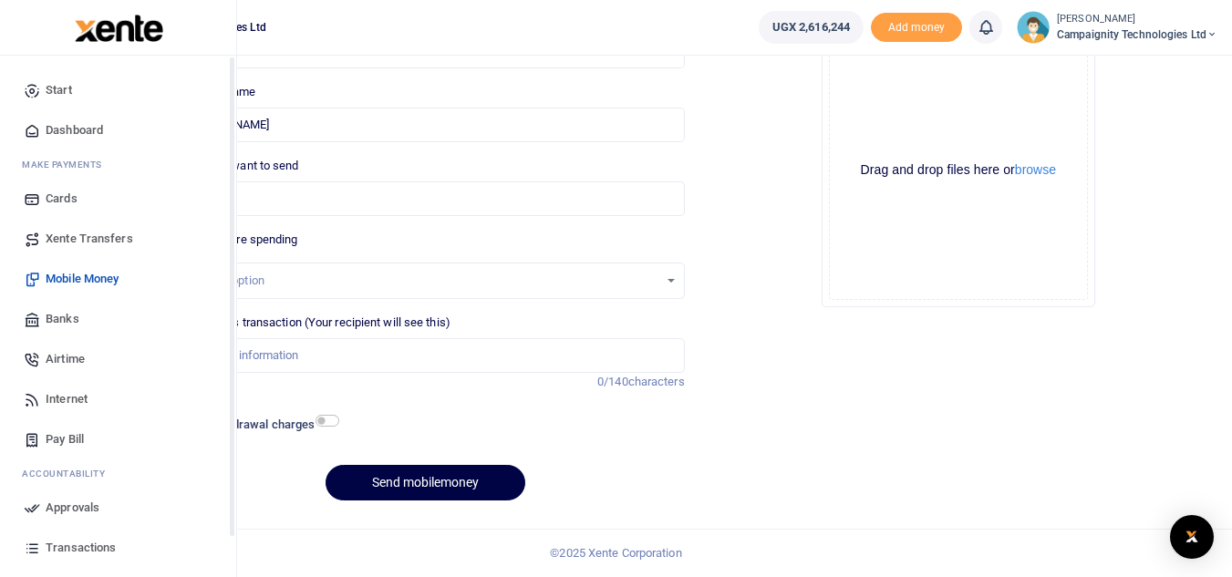 Image resolution: width=1232 pixels, height=577 pixels. I want to click on button: Send mobilemoney, so click(425, 482).